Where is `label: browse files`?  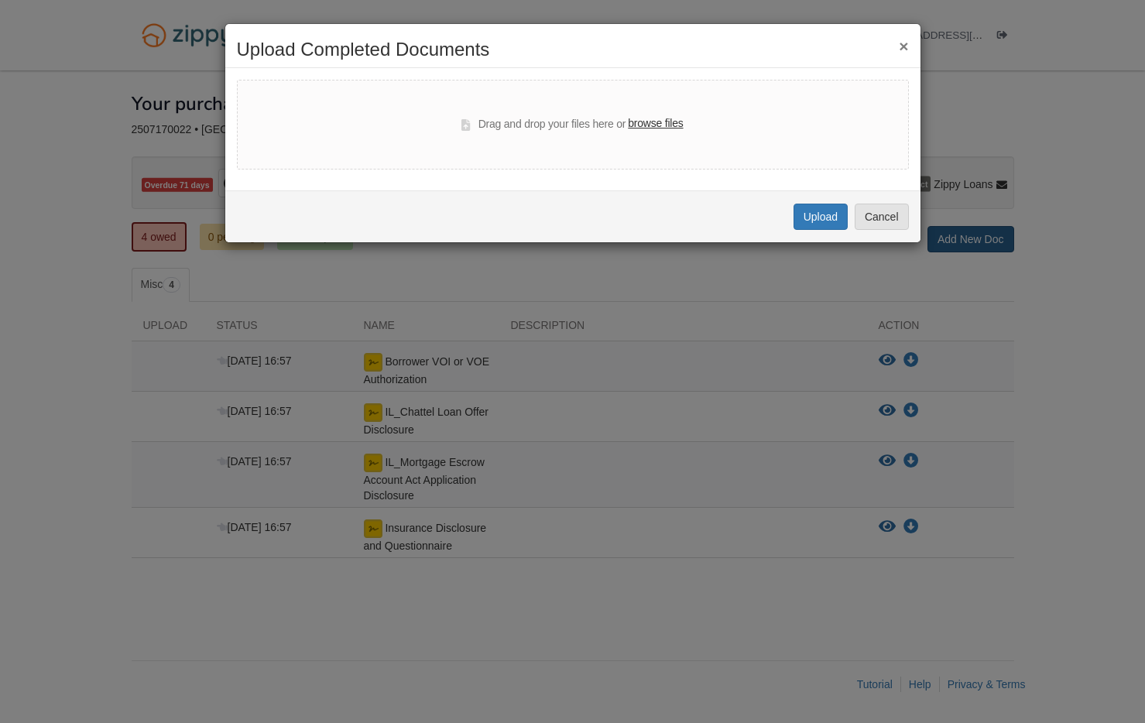 label: browse files is located at coordinates (655, 124).